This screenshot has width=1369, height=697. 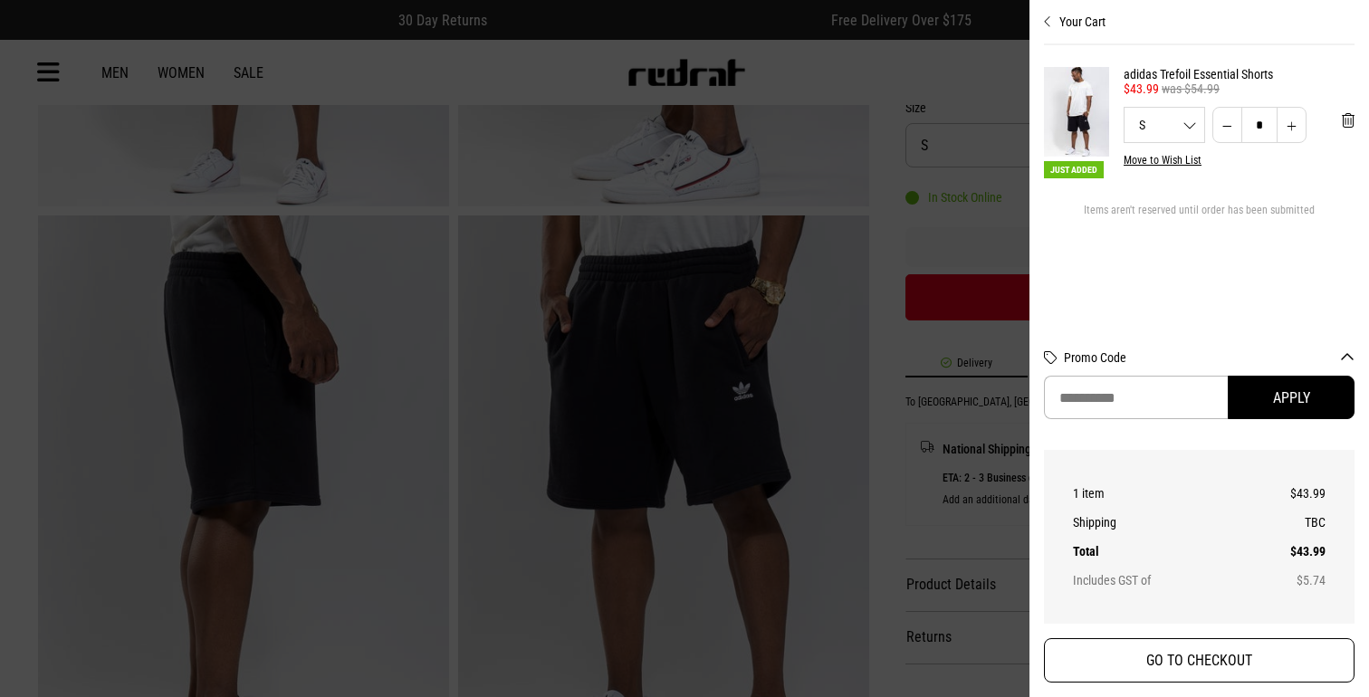 What do you see at coordinates (1209, 358) in the screenshot?
I see `button: Promo Code` at bounding box center [1209, 358].